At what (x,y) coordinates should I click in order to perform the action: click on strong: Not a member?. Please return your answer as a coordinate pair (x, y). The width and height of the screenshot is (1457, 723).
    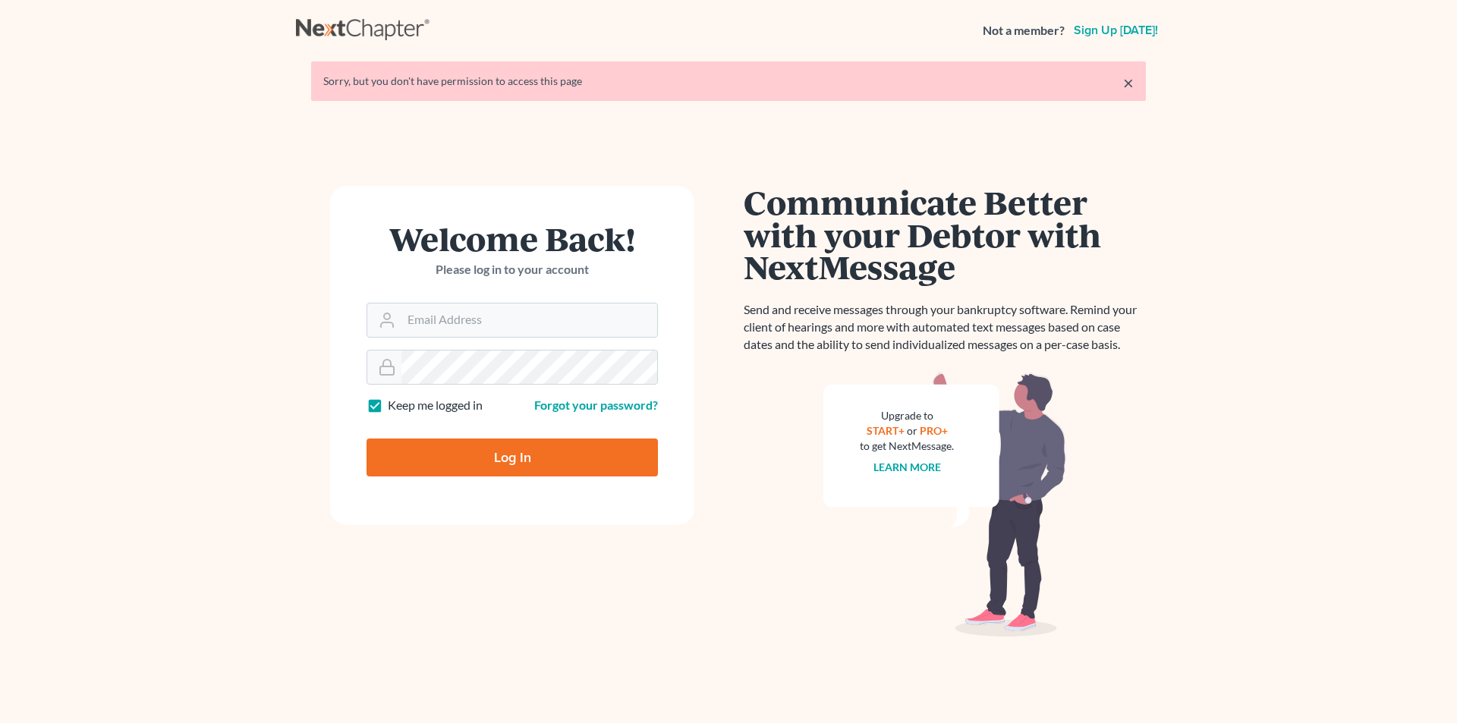
    Looking at the image, I should click on (1024, 30).